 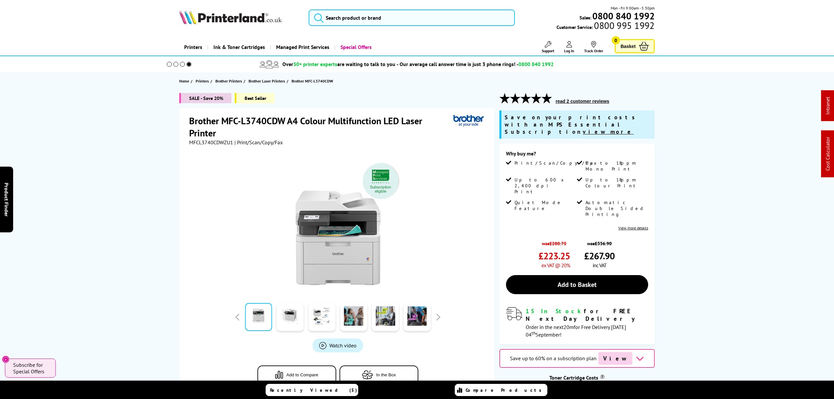 What do you see at coordinates (239, 47) in the screenshot?
I see `span: Ink & Toner Cartridges` at bounding box center [239, 47].